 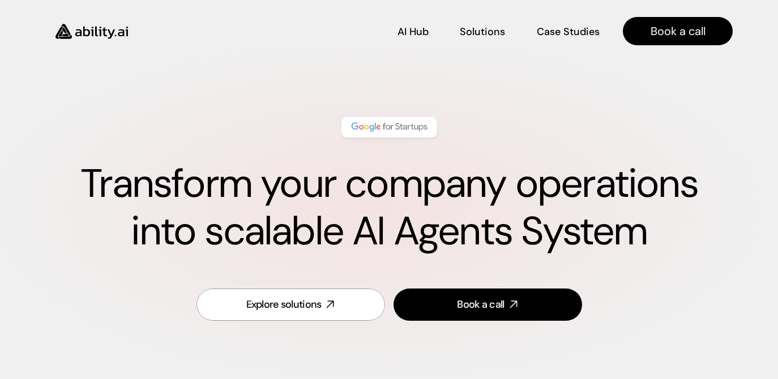 I want to click on p: Book a call, so click(x=677, y=31).